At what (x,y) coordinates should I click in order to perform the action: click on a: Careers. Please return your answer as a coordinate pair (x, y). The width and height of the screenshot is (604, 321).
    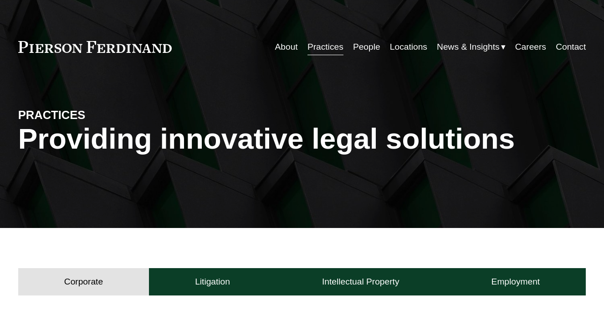
    Looking at the image, I should click on (531, 47).